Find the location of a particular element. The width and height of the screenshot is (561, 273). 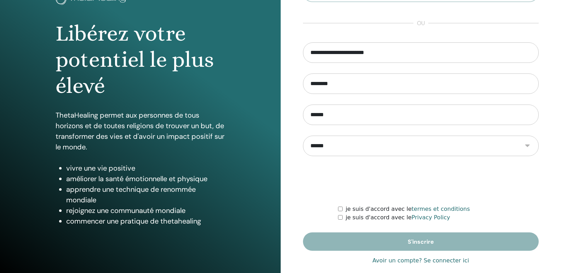

a: Privacy Policy is located at coordinates (431, 218).